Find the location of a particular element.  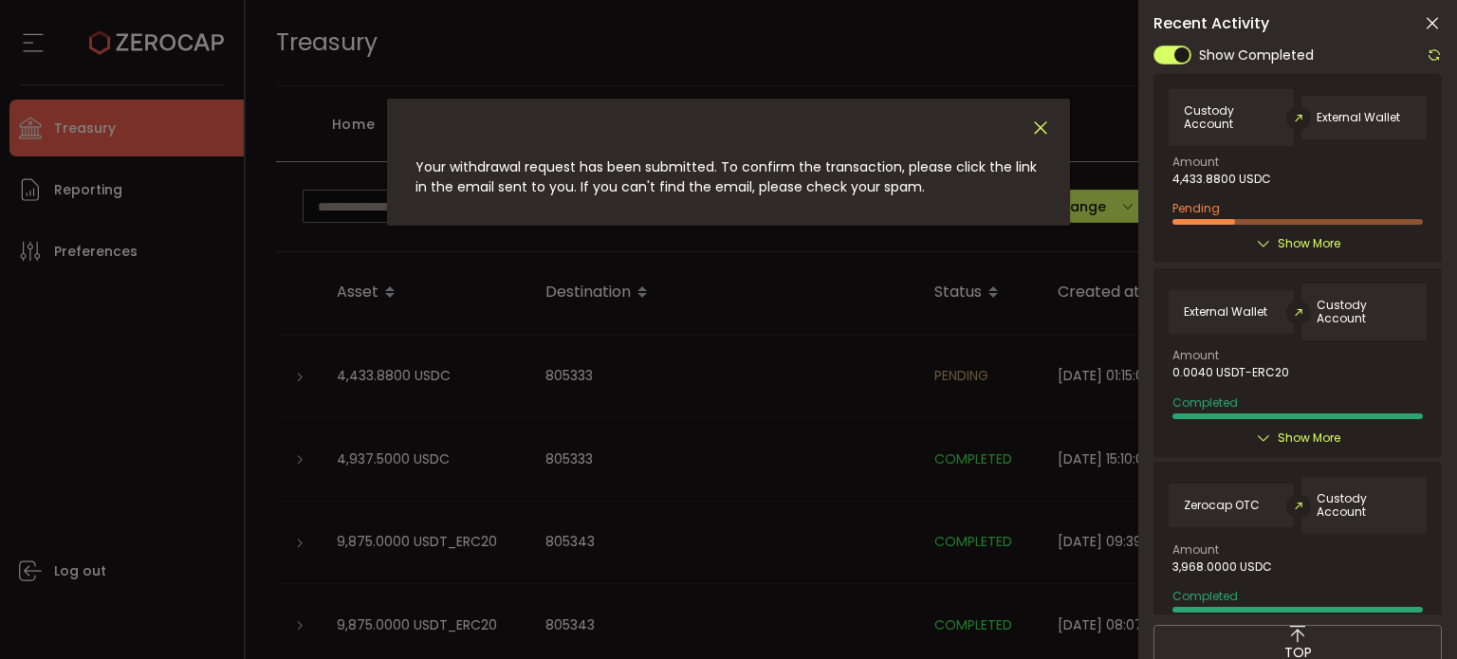

span: Recent Activity is located at coordinates (1212, 24).